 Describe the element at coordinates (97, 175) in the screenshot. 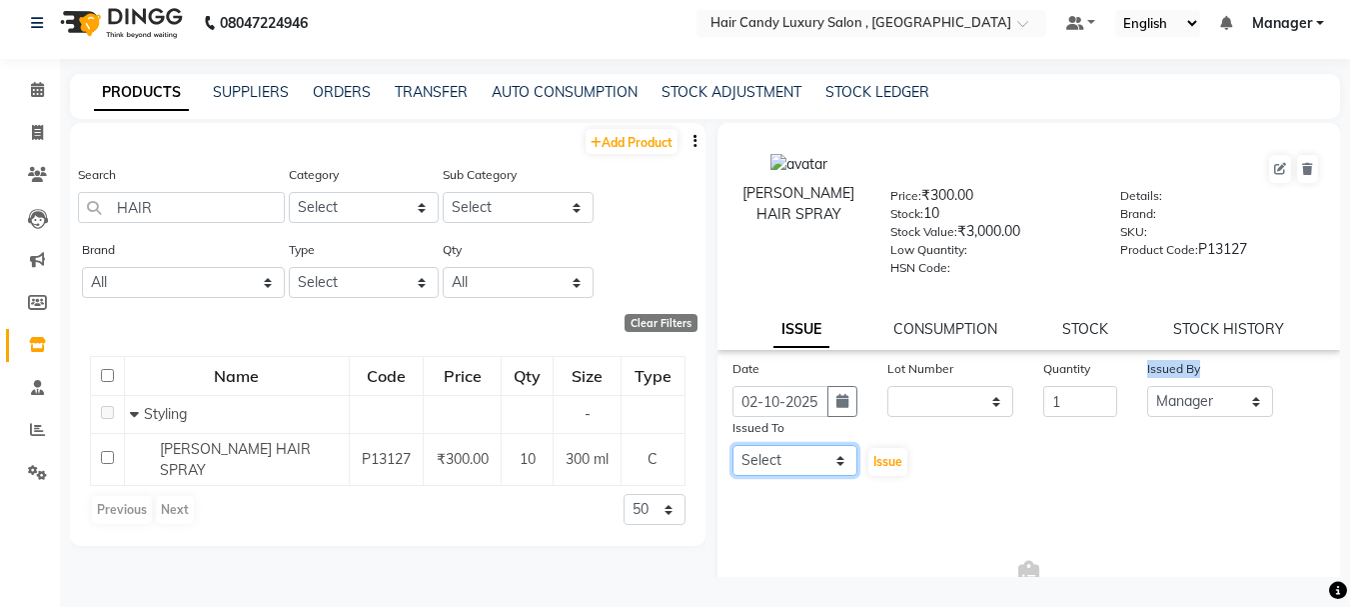

I see `label: Search` at that location.